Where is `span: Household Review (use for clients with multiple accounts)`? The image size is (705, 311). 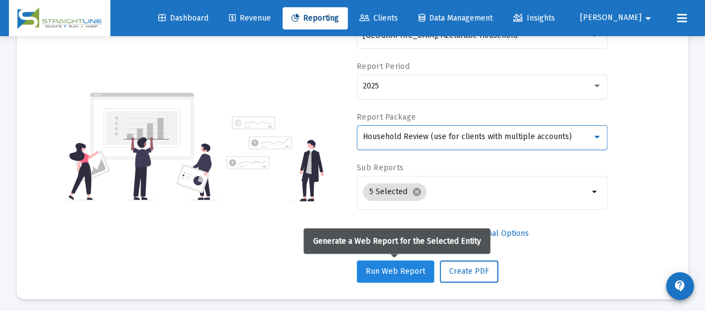
span: Household Review (use for clients with multiple accounts) is located at coordinates (467, 137).